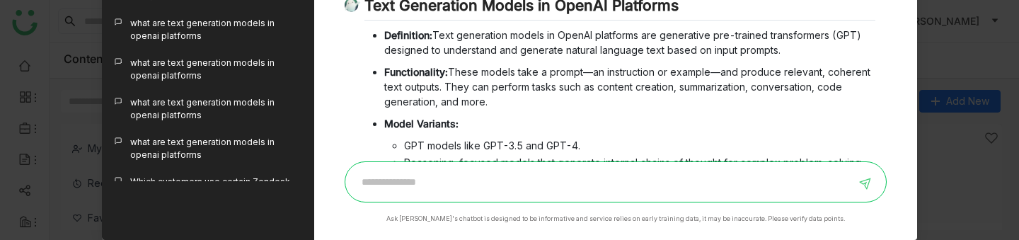  What do you see at coordinates (421, 123) in the screenshot?
I see `strong: Model Variants:` at bounding box center [421, 123].